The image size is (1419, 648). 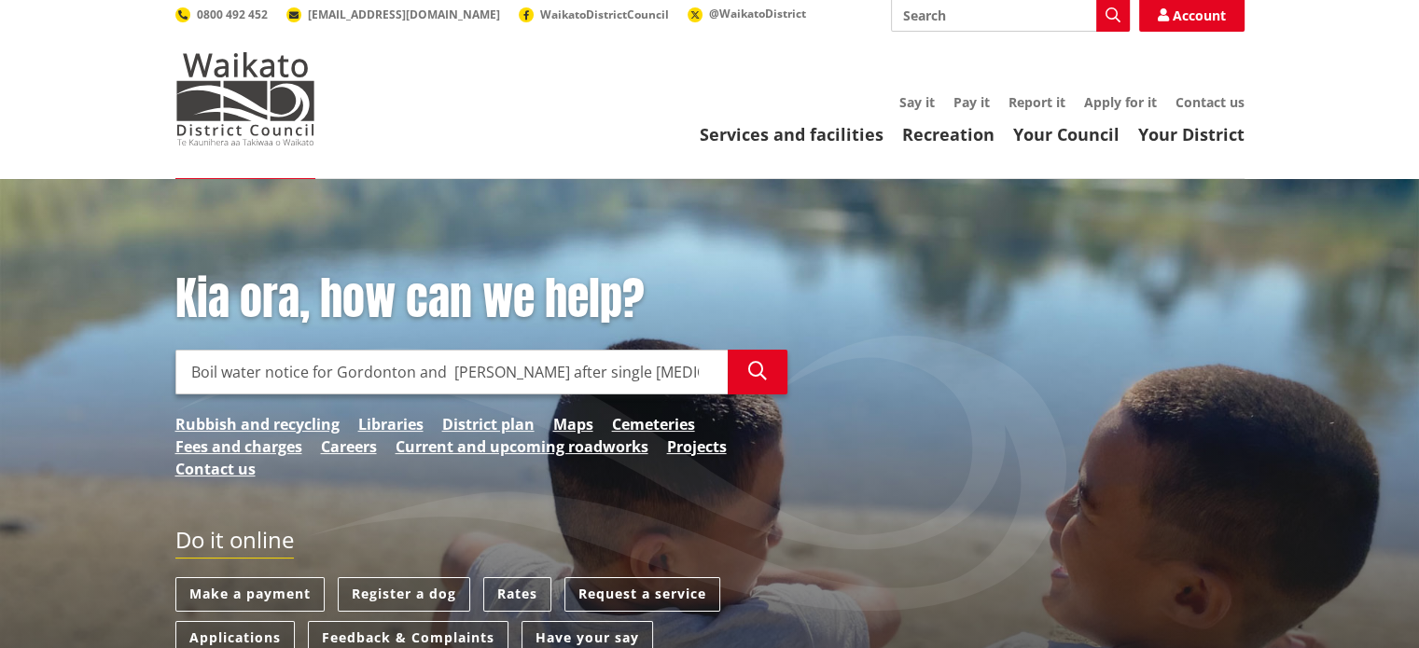 What do you see at coordinates (791, 134) in the screenshot?
I see `a: Services and facilities` at bounding box center [791, 134].